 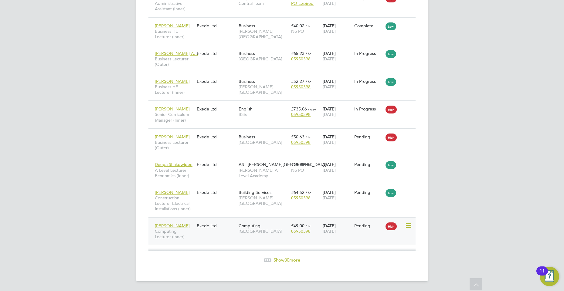 I want to click on span: £40.02, so click(x=298, y=26).